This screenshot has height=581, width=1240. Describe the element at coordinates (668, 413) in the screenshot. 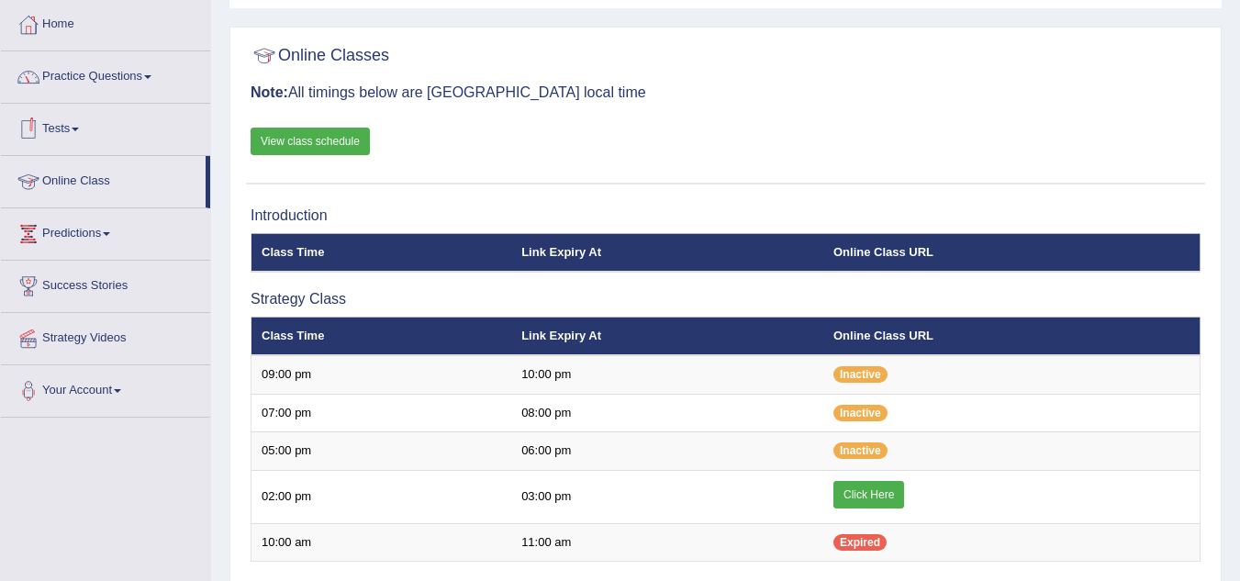

I see `td: 08:00 pm` at that location.